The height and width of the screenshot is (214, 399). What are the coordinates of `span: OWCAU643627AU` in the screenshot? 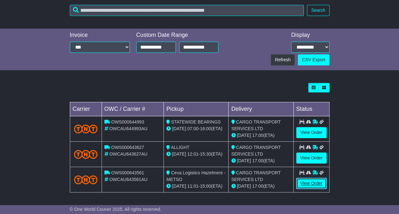 It's located at (128, 154).